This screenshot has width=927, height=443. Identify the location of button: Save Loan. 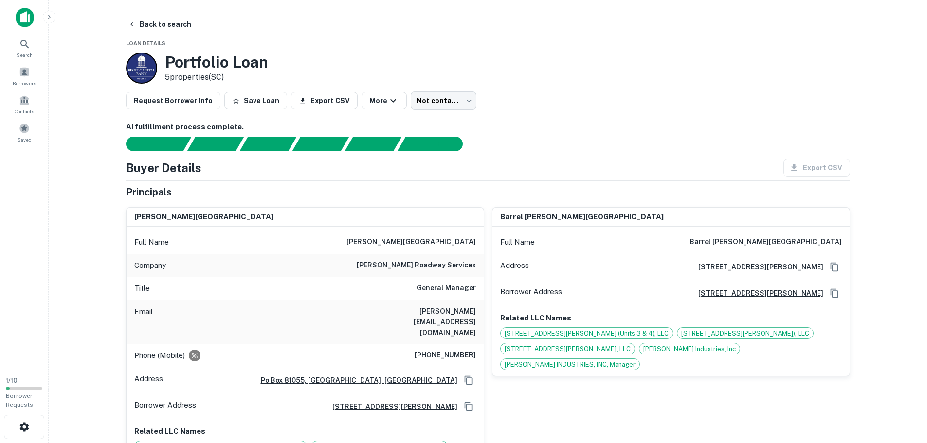
(256, 101).